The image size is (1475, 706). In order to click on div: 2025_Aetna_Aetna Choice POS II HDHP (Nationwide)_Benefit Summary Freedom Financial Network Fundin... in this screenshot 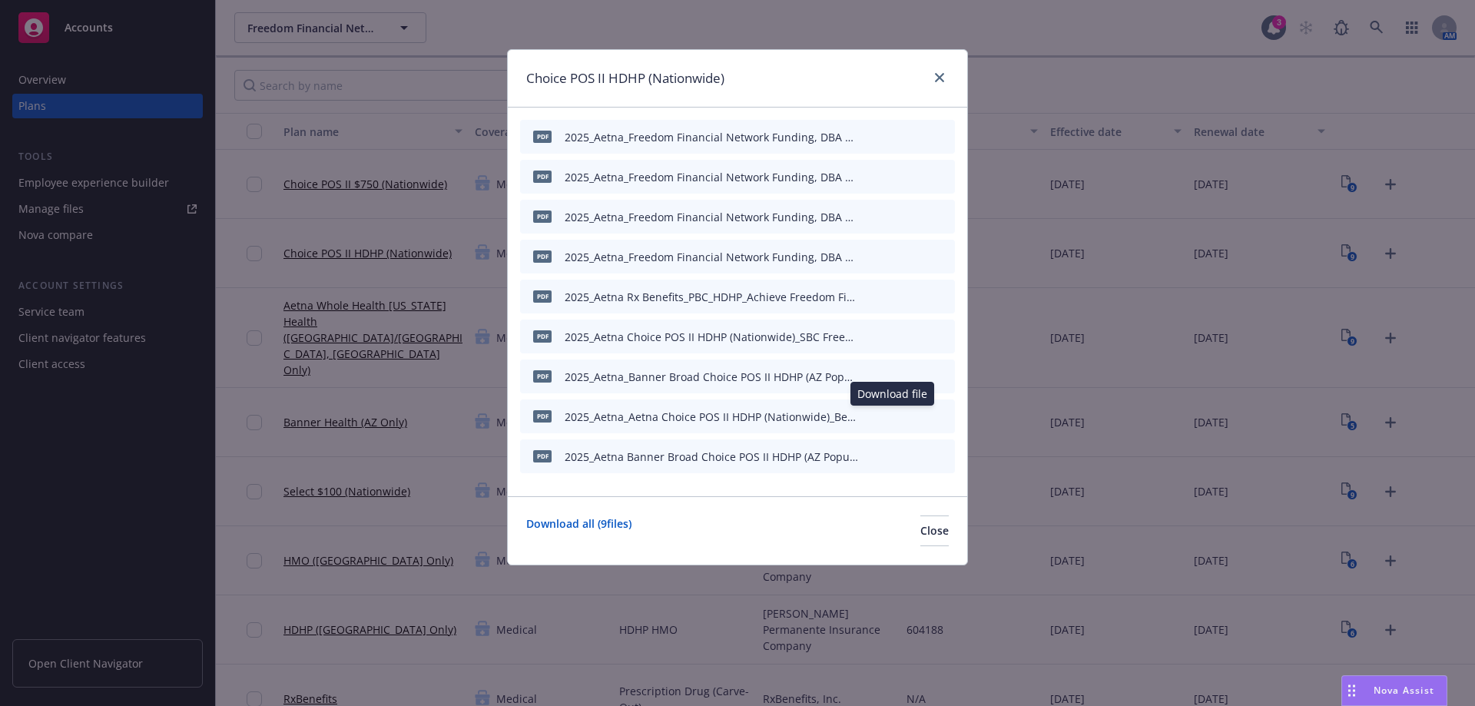, I will do `click(712, 417)`.